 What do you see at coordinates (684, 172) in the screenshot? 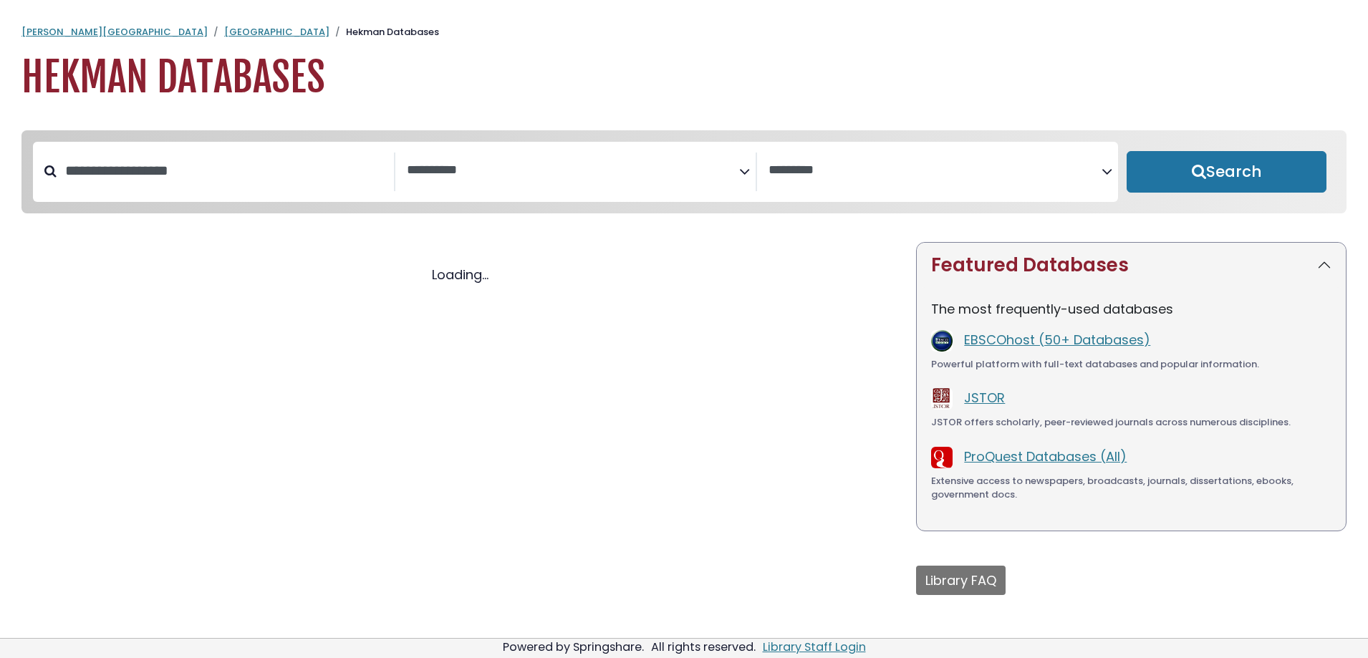
I see `nav: Search filters` at bounding box center [684, 172].